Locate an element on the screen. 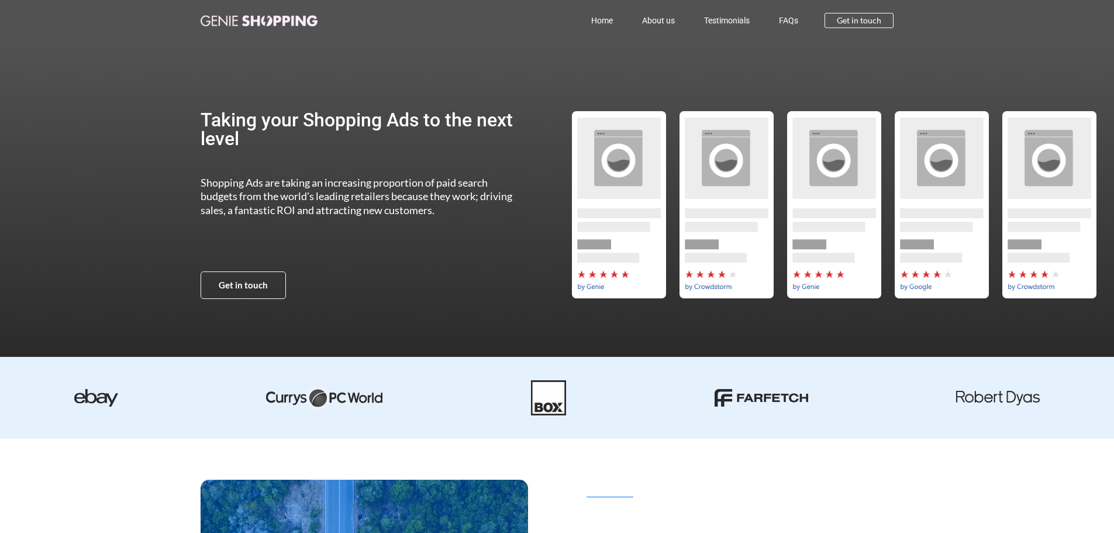 The image size is (1114, 533). a: FAQs is located at coordinates (788, 20).